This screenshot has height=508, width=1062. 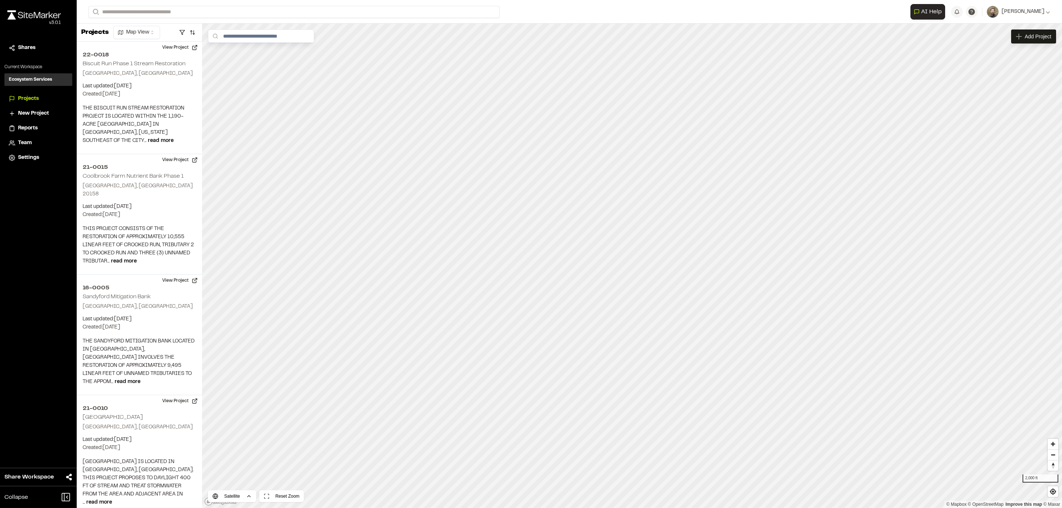 I want to click on img: rebrand.png, so click(x=34, y=15).